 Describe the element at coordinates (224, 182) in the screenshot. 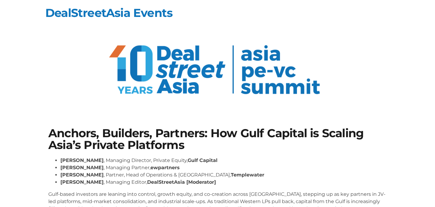

I see `li: , Managing Editor,` at that location.